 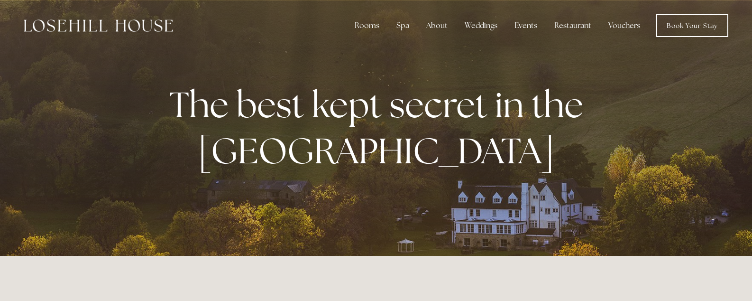 I want to click on div: Weddings, so click(x=481, y=26).